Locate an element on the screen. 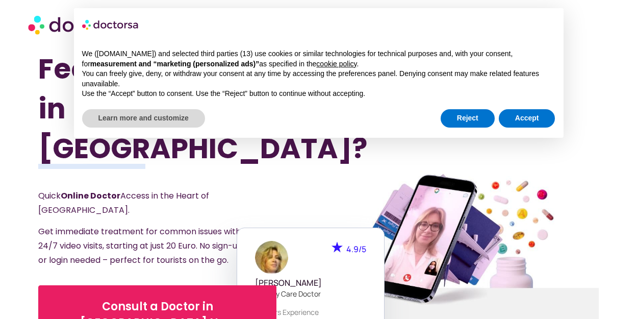  strong: Online Doctor is located at coordinates (90, 195).